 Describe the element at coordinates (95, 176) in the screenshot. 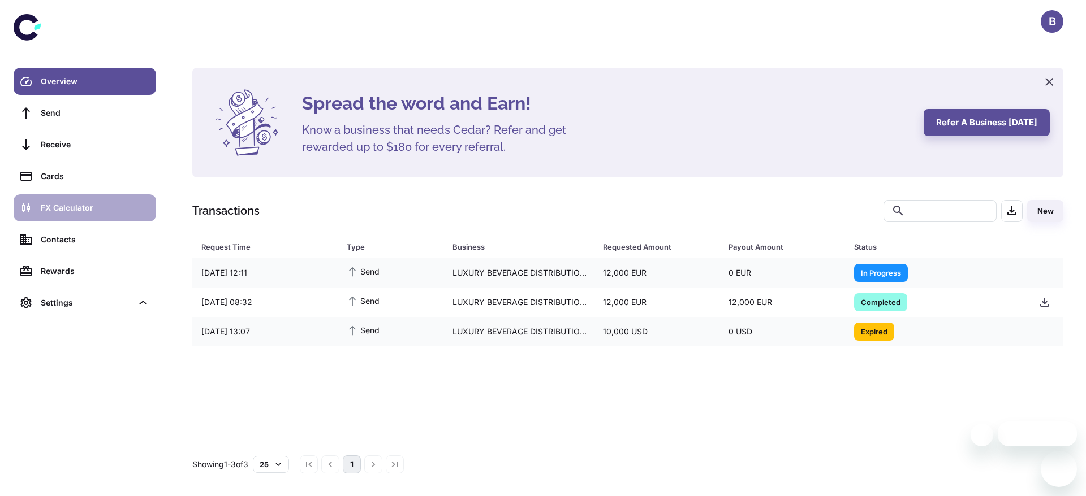

I see `div: Cards` at that location.